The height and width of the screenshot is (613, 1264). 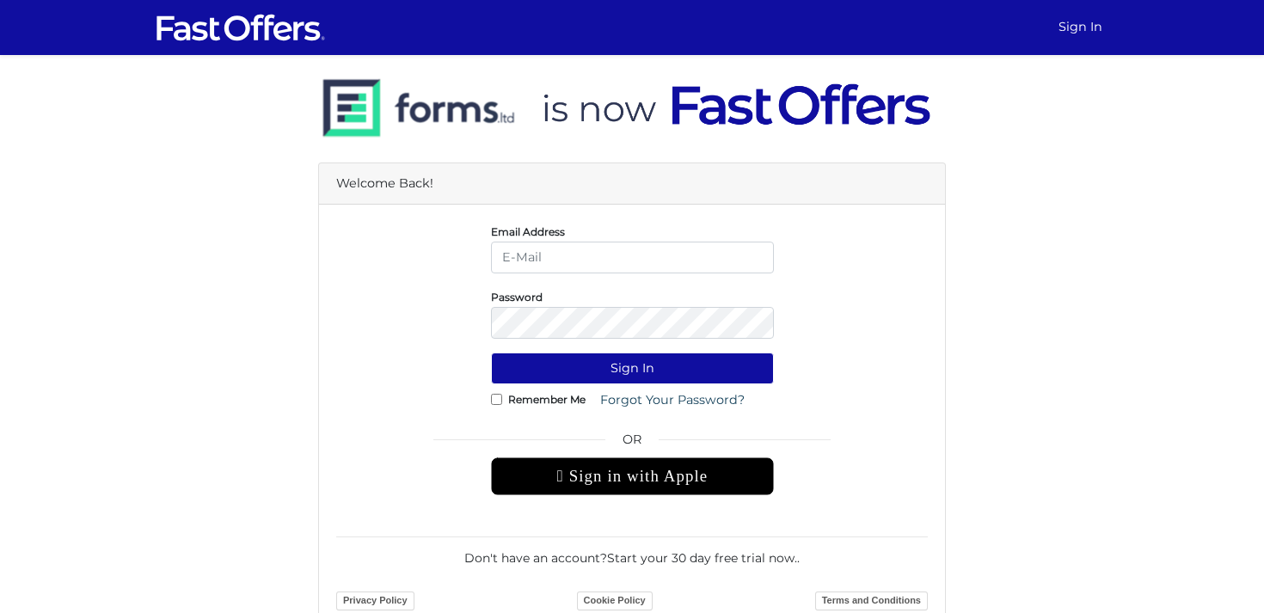 I want to click on span: OR, so click(x=632, y=444).